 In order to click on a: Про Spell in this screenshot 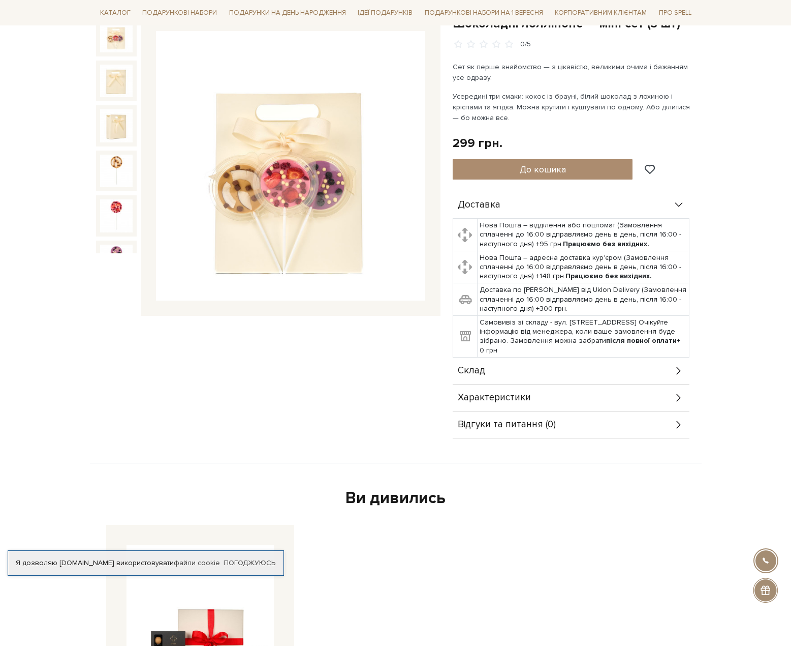, I will do `click(676, 13)`.